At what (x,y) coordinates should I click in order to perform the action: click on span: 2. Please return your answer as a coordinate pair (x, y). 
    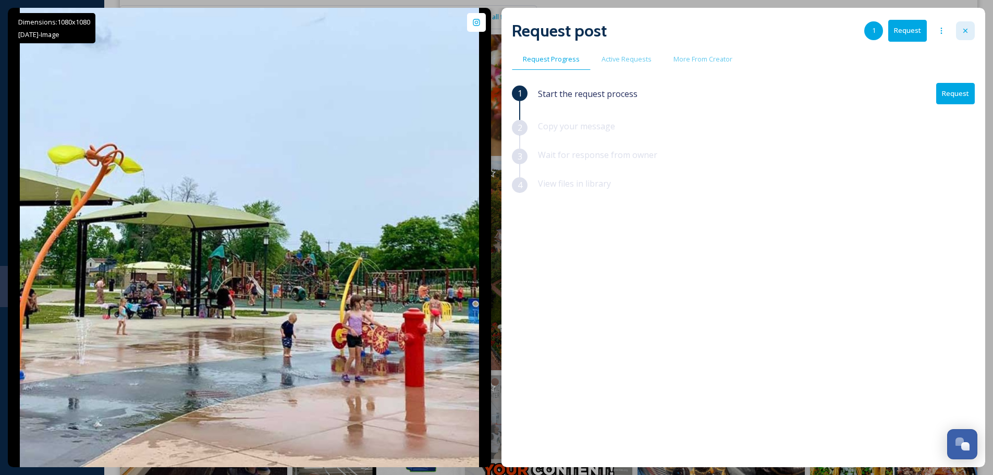
    Looking at the image, I should click on (520, 128).